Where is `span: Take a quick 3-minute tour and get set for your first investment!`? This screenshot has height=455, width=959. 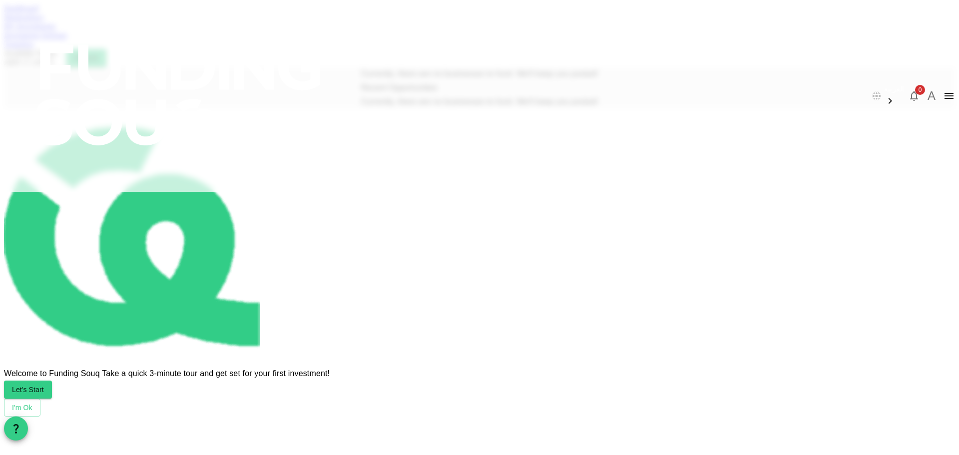
span: Take a quick 3-minute tour and get set for your first investment! is located at coordinates (215, 373).